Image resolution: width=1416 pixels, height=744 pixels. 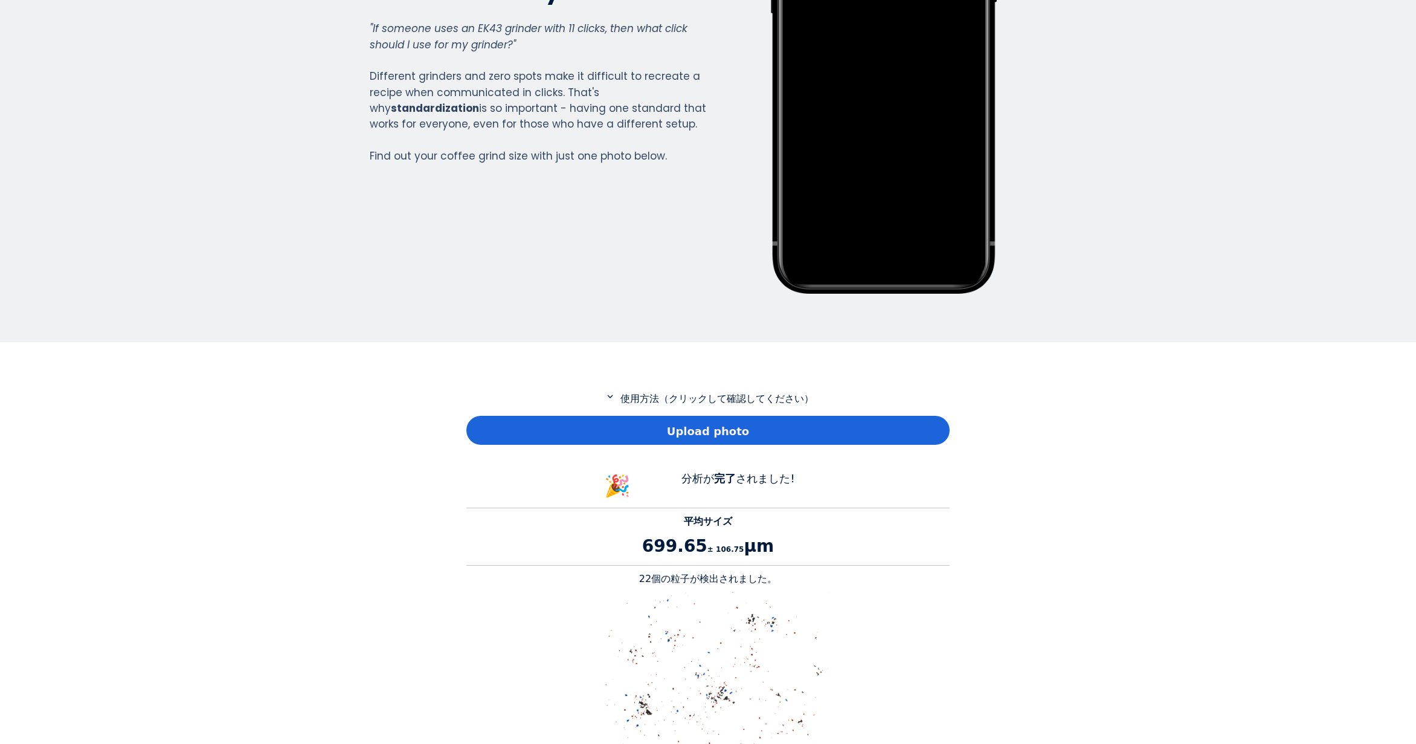 I want to click on p: 平均サイズ, so click(x=708, y=521).